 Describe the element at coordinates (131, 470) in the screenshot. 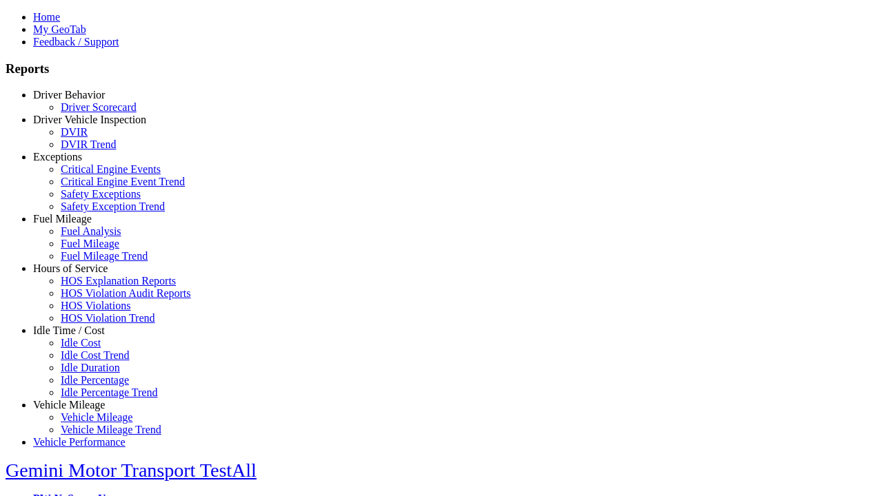

I see `a: Gemini Motor Transport TestAll` at that location.